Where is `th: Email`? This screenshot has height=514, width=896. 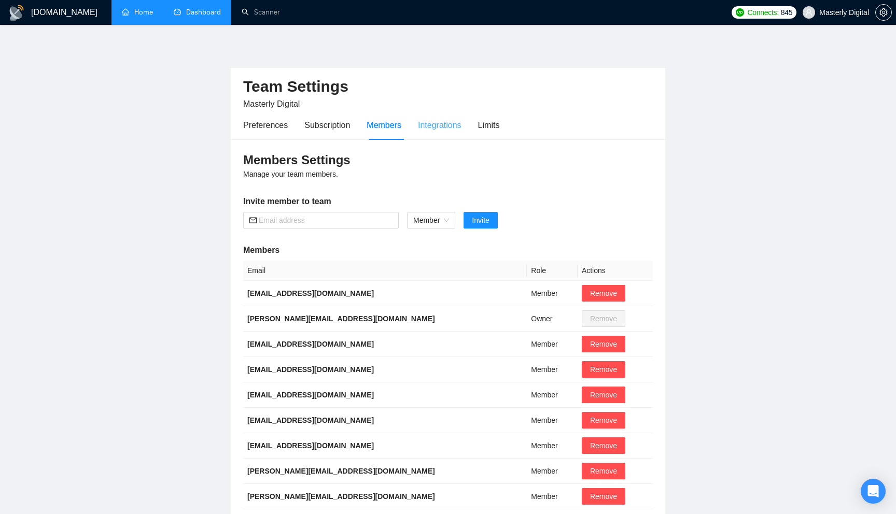
th: Email is located at coordinates (385, 271).